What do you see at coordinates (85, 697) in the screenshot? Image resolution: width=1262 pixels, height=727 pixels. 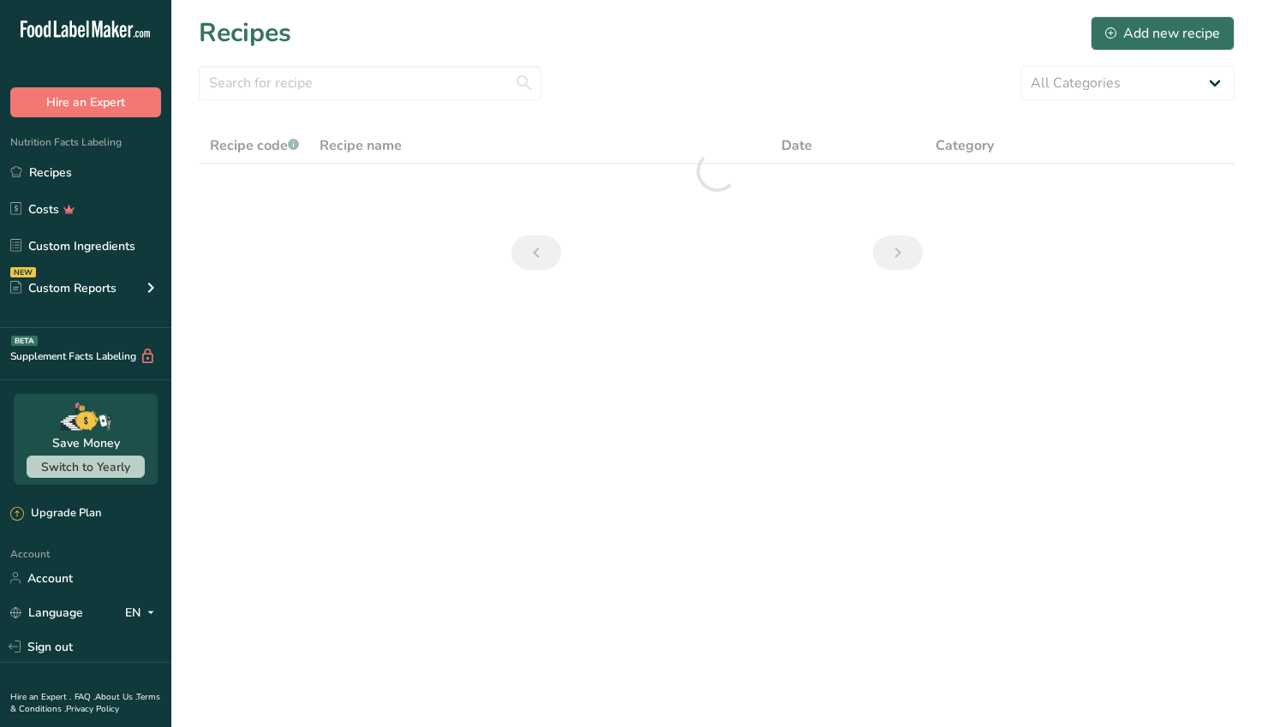 I see `a: FAQ .` at bounding box center [85, 697].